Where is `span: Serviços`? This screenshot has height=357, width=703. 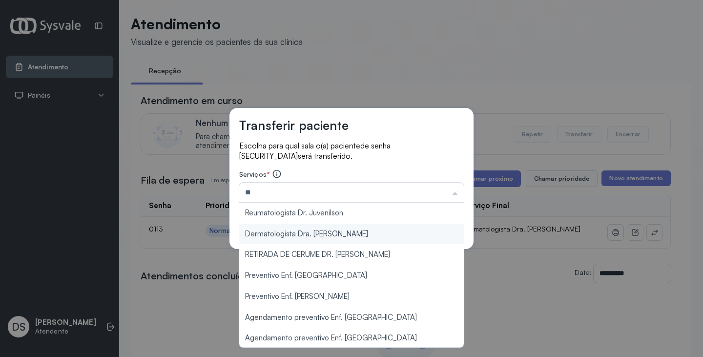 span: Serviços is located at coordinates (253, 174).